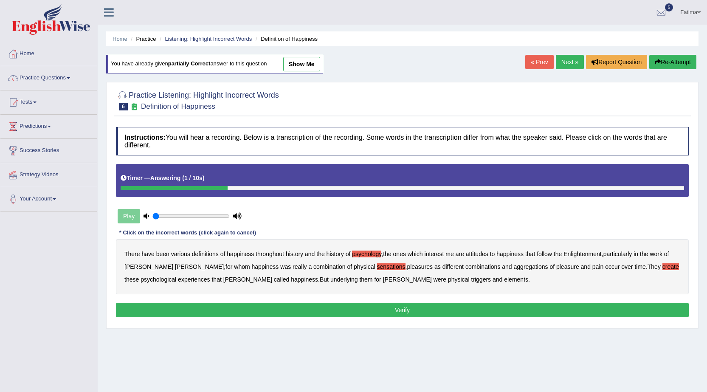  Describe the element at coordinates (400, 254) in the screenshot. I see `b: ones` at that location.